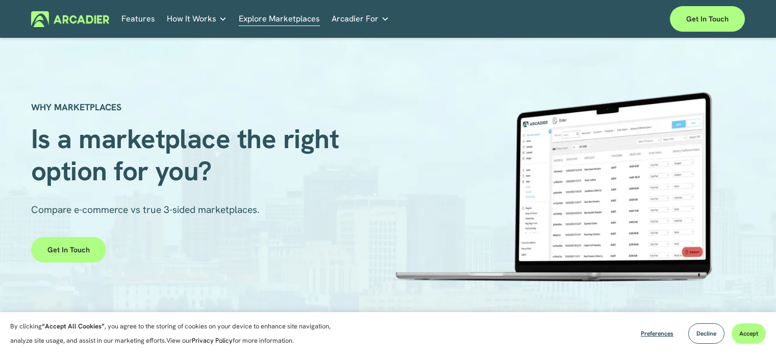 The width and height of the screenshot is (776, 355). What do you see at coordinates (355, 19) in the screenshot?
I see `span: Arcadier For` at bounding box center [355, 19].